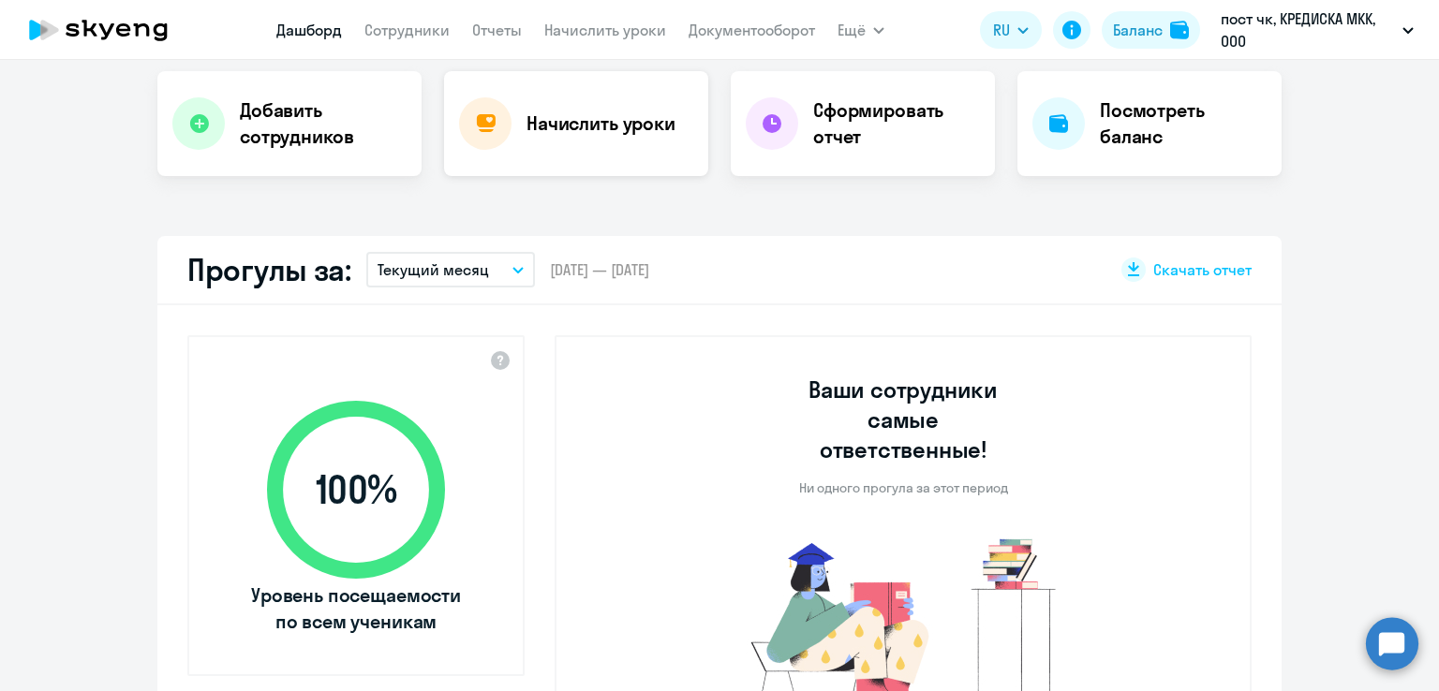 Image resolution: width=1439 pixels, height=691 pixels. What do you see at coordinates (433, 270) in the screenshot?
I see `p: Текущий месяц` at bounding box center [433, 270].